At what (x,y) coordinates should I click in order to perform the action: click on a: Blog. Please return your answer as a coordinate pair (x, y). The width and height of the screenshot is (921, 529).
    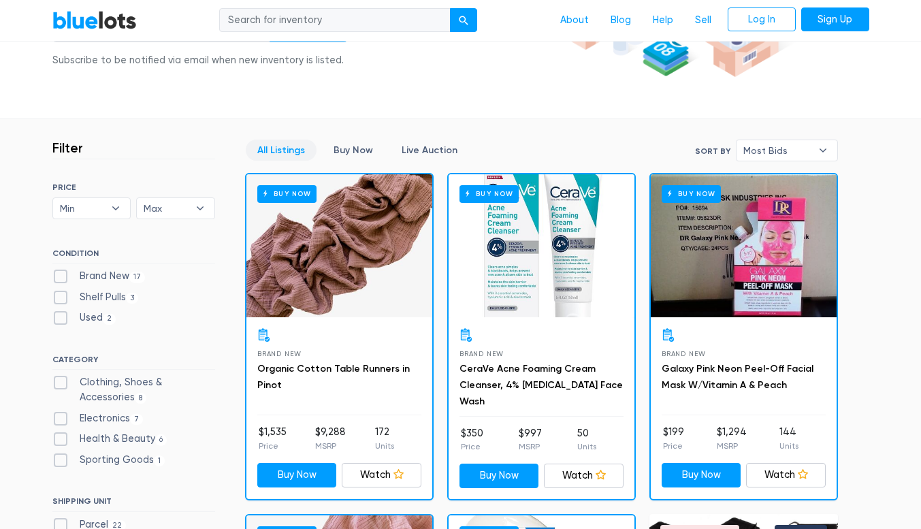
    Looking at the image, I should click on (621, 20).